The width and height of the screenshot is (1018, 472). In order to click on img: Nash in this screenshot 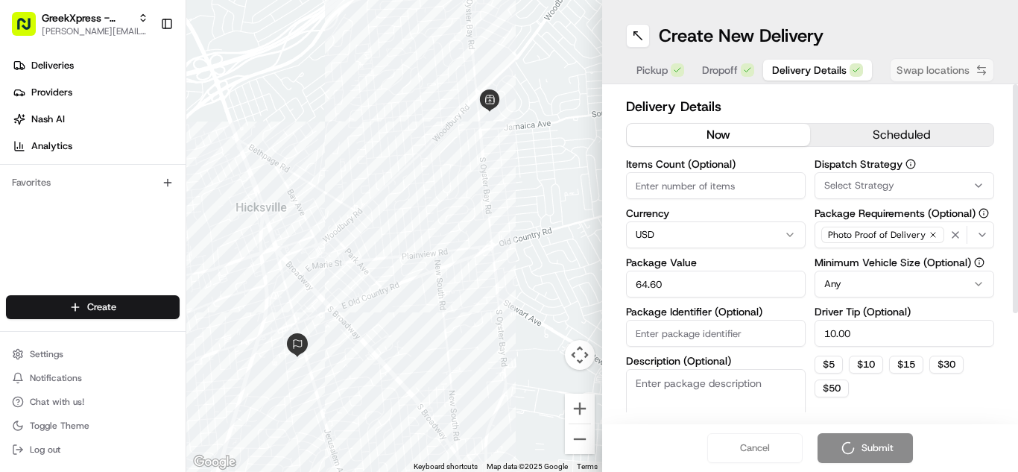, I will do `click(30, 30)`.